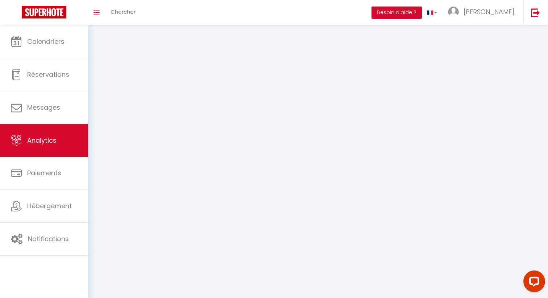 The height and width of the screenshot is (298, 548). I want to click on span: Paiements, so click(44, 173).